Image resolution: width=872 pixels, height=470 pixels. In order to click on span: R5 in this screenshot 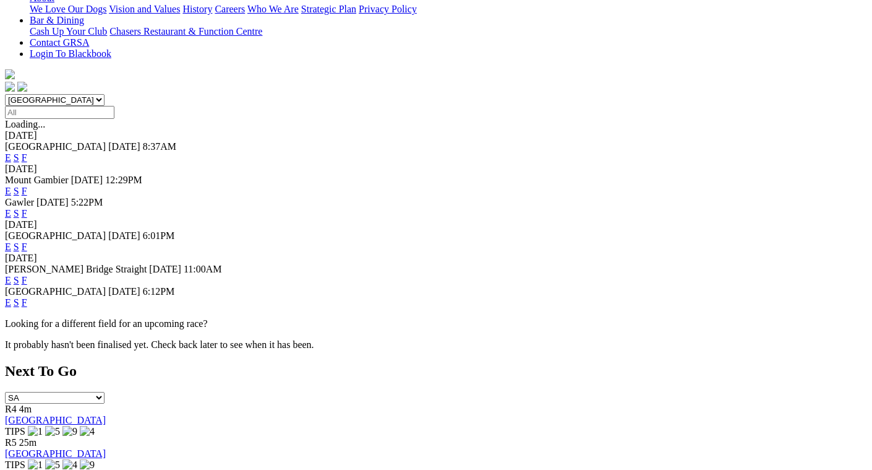, I will do `click(11, 442)`.